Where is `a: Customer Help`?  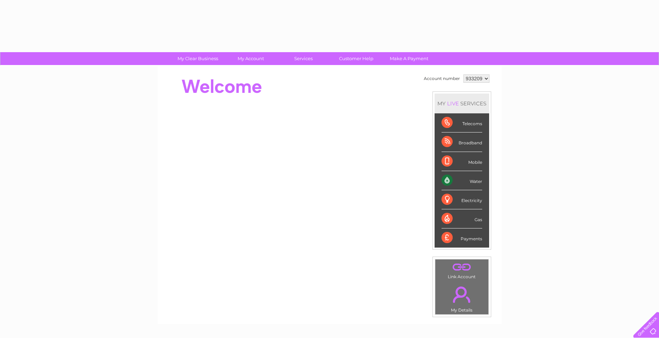 a: Customer Help is located at coordinates (356, 58).